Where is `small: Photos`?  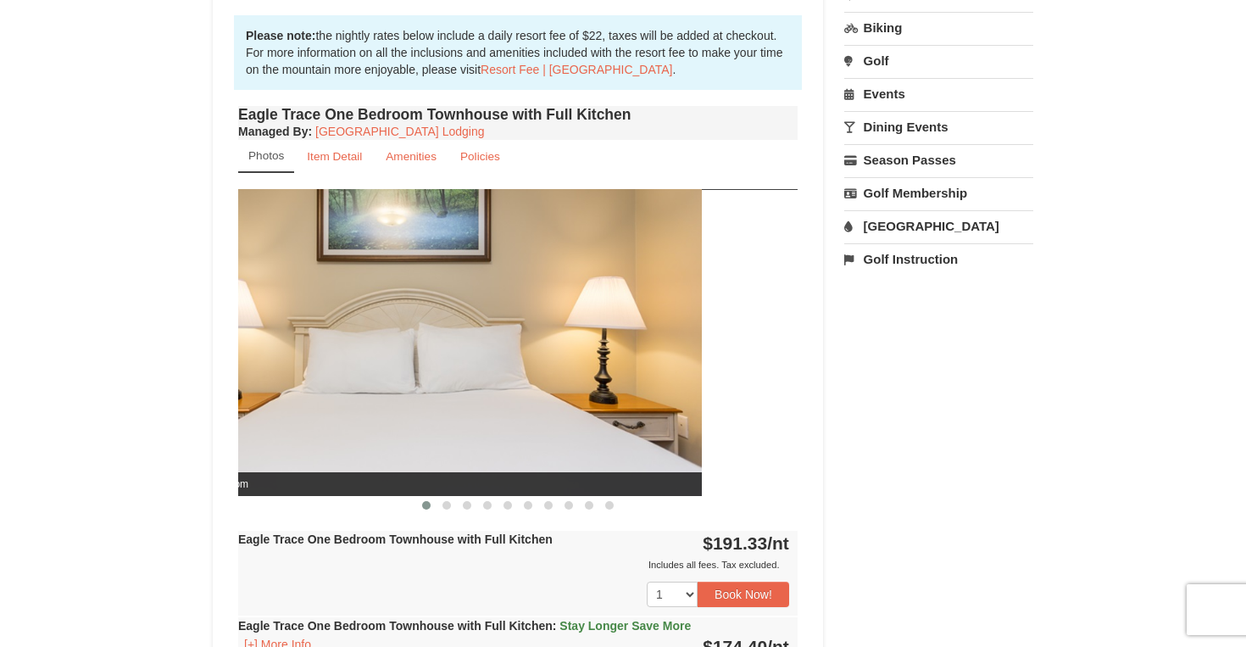 small: Photos is located at coordinates (266, 155).